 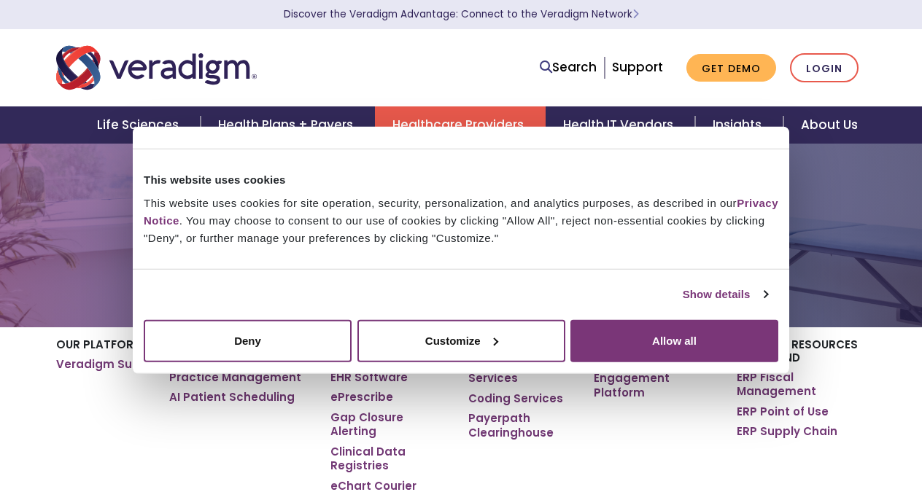 What do you see at coordinates (461, 340) in the screenshot?
I see `button: Customize` at bounding box center [461, 340].